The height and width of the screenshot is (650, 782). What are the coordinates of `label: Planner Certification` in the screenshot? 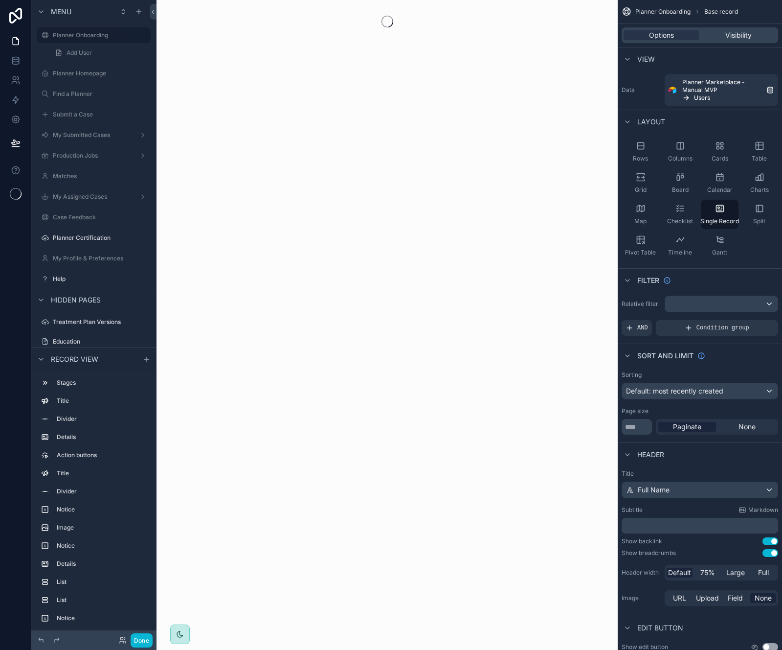 It's located at (101, 238).